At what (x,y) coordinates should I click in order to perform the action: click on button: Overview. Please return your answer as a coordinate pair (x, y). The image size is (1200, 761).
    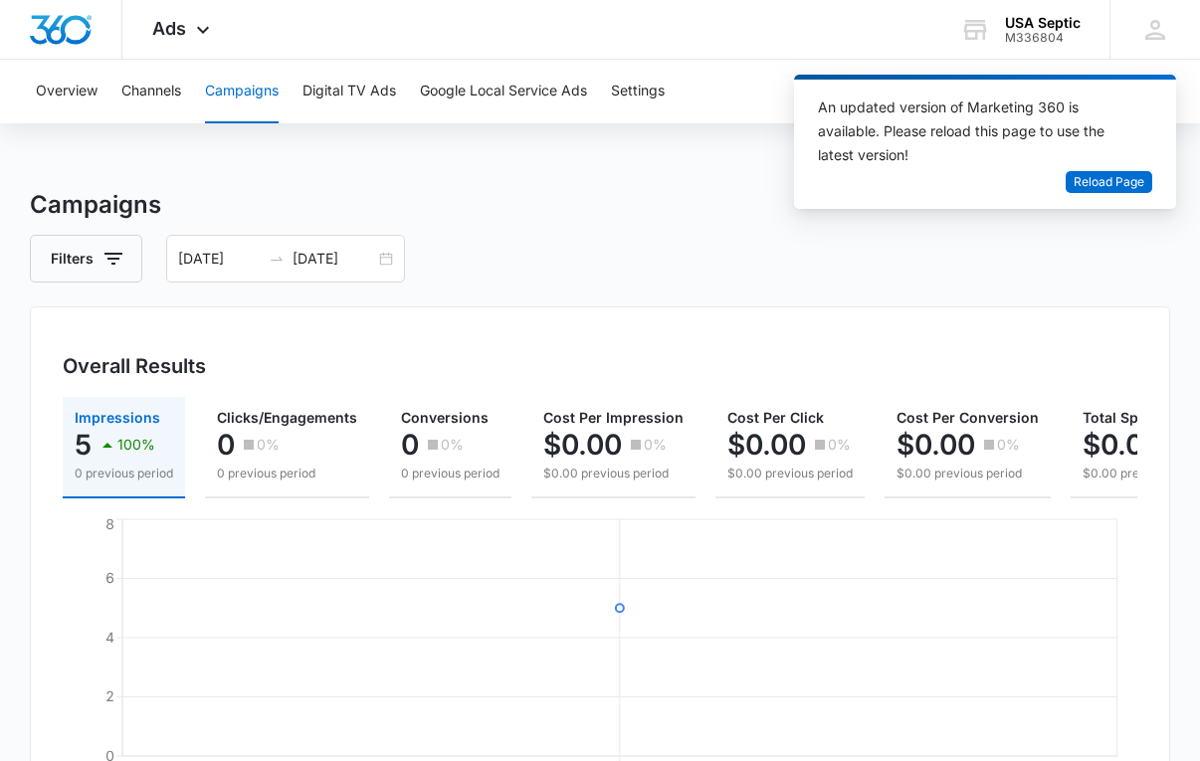
    Looking at the image, I should click on (67, 92).